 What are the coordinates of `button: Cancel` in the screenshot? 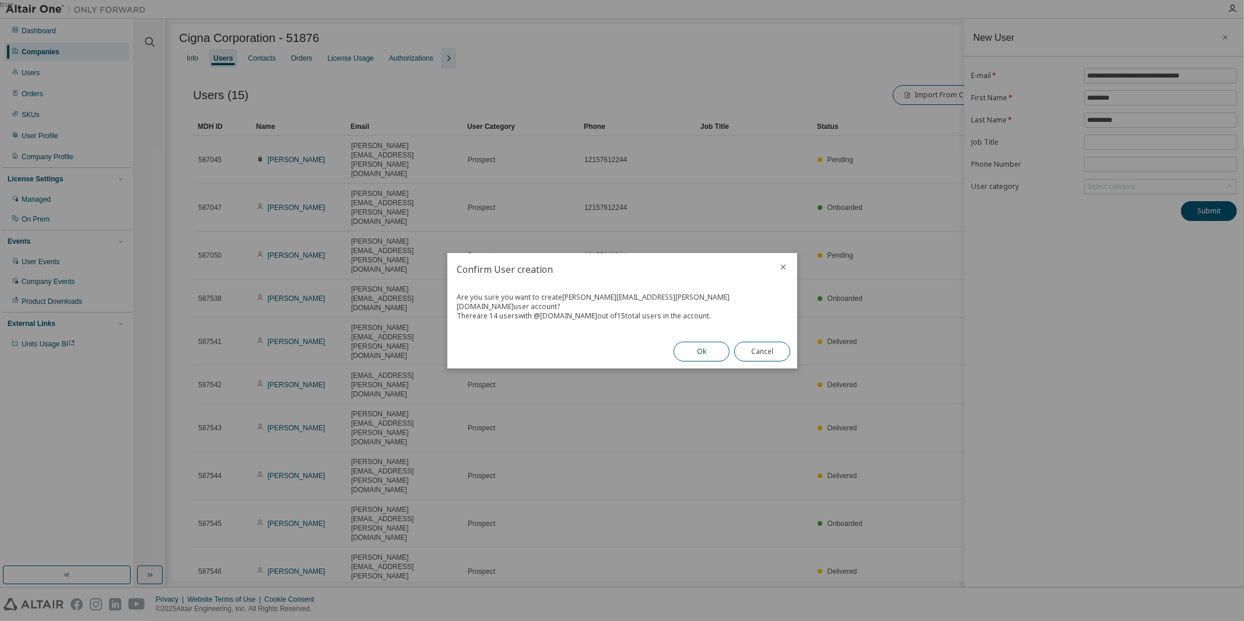 It's located at (763, 352).